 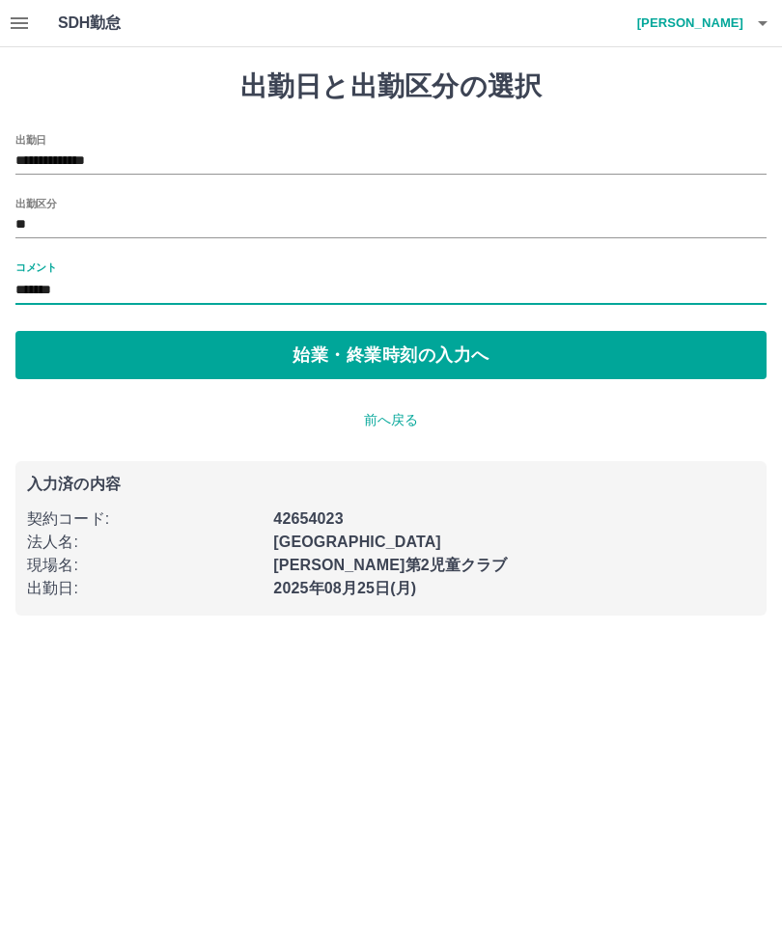 What do you see at coordinates (391, 484) in the screenshot?
I see `p: 入力済の内容` at bounding box center [391, 484].